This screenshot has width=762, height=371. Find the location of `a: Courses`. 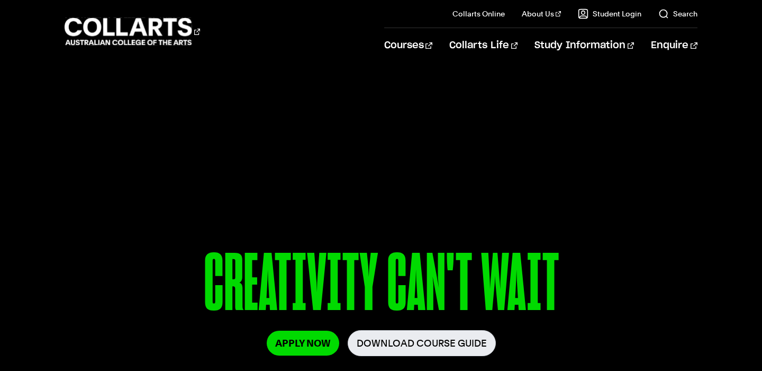

a: Courses is located at coordinates (408, 46).